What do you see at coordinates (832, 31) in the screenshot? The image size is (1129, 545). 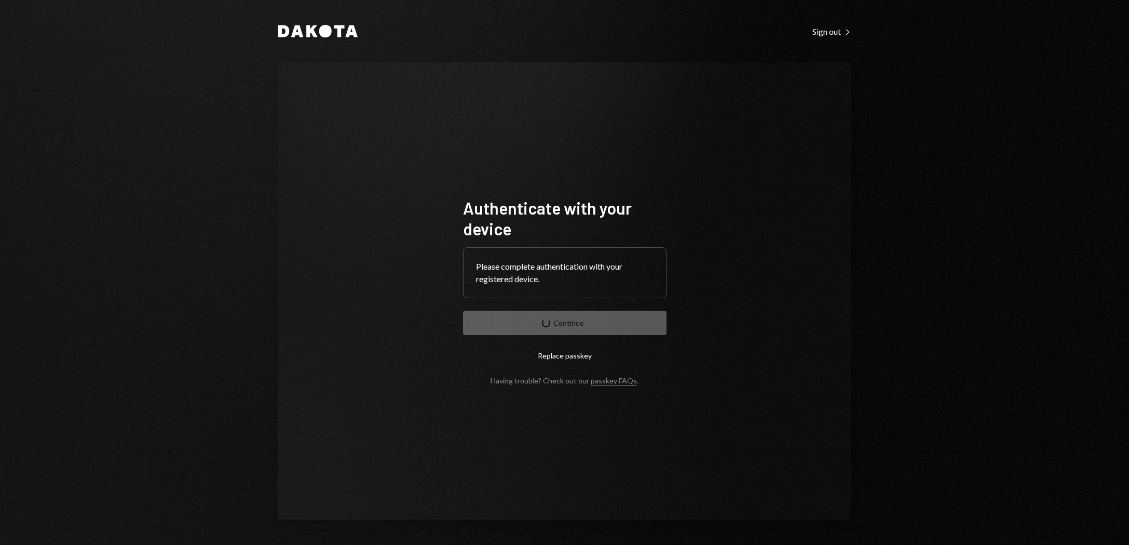 I see `a: Sign out` at bounding box center [832, 31].